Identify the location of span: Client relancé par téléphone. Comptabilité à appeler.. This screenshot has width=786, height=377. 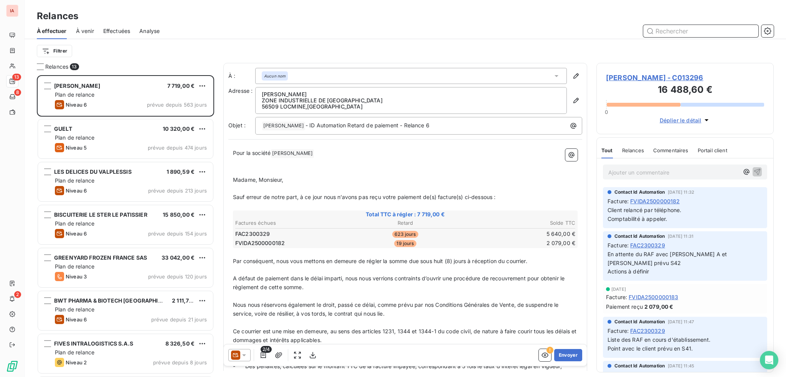
(644, 214).